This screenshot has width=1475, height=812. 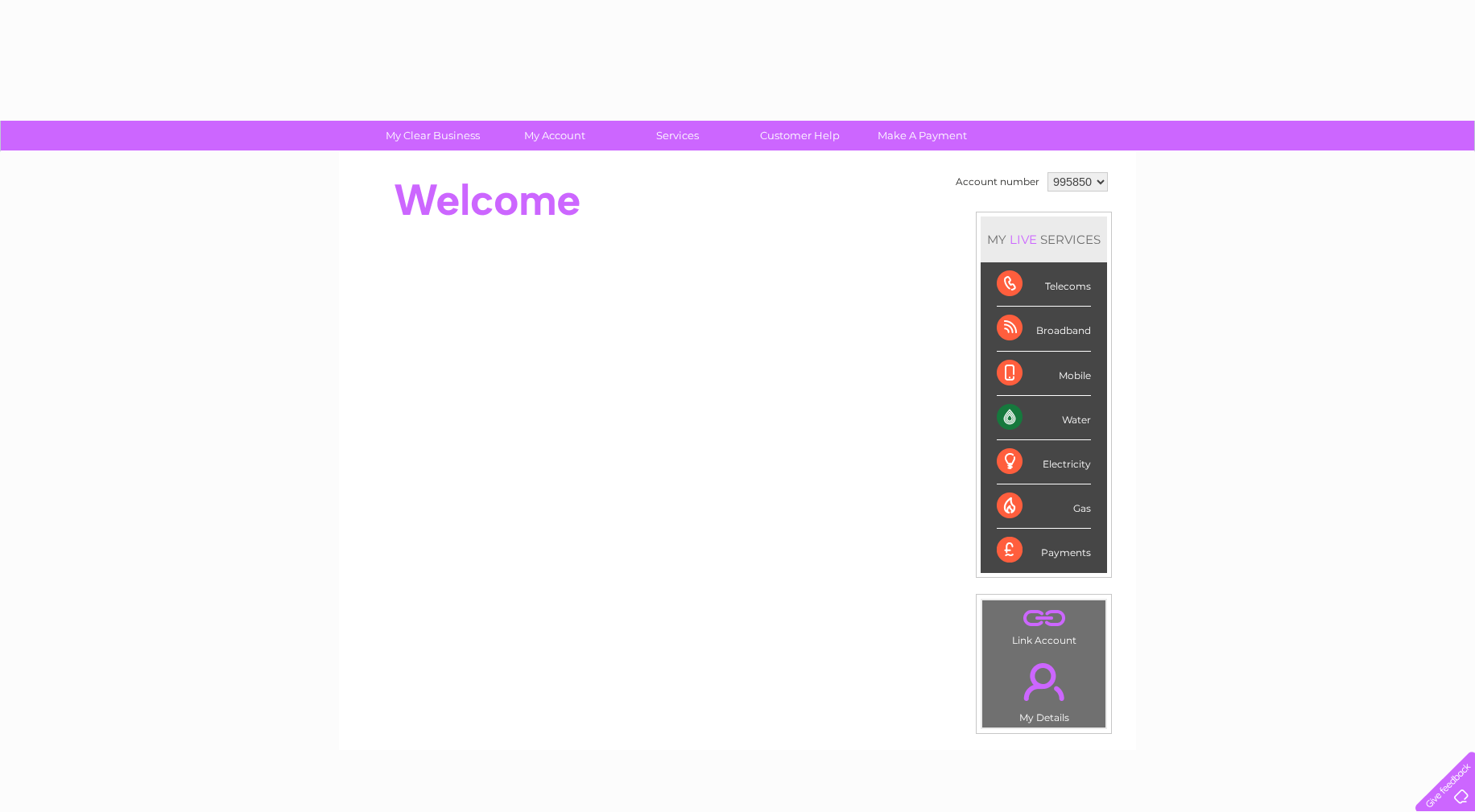 What do you see at coordinates (1044, 625) in the screenshot?
I see `td: Link Account` at bounding box center [1044, 625].